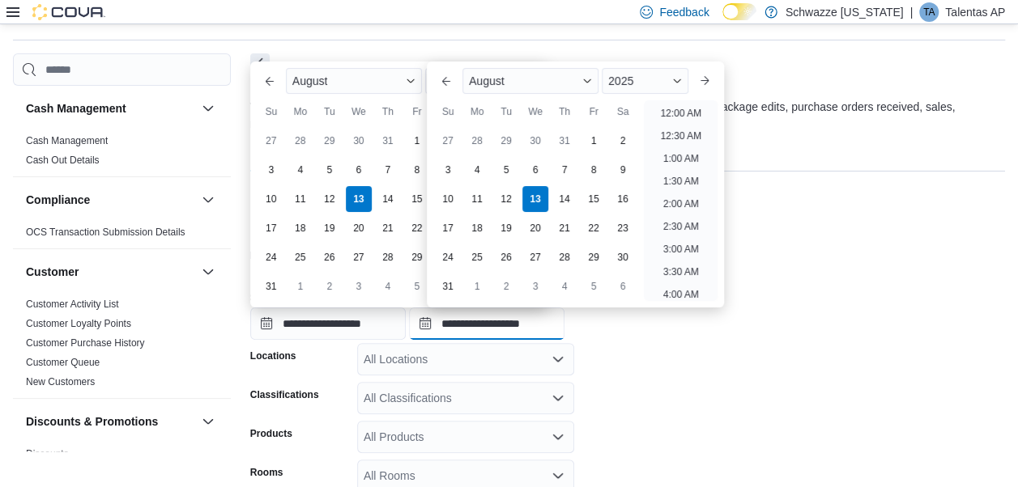 Image resolution: width=1018 pixels, height=487 pixels. What do you see at coordinates (722, 20) in the screenshot?
I see `span: Dark Mode` at bounding box center [722, 20].